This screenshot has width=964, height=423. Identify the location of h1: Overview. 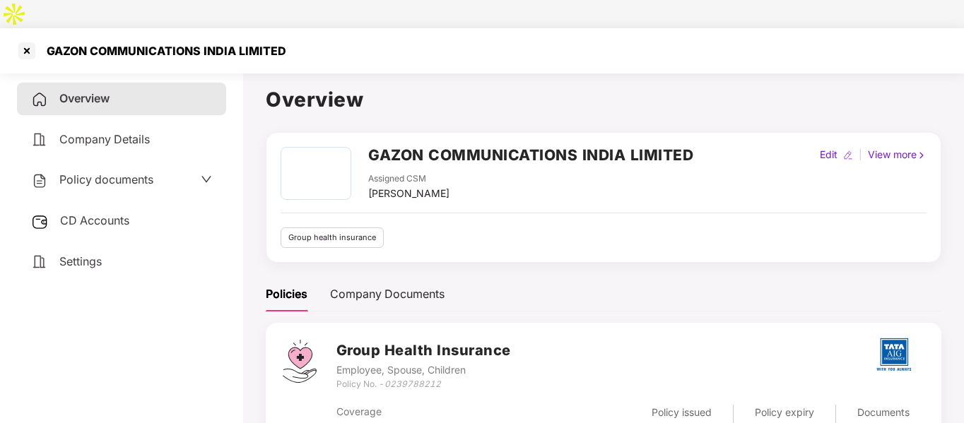
(603, 100).